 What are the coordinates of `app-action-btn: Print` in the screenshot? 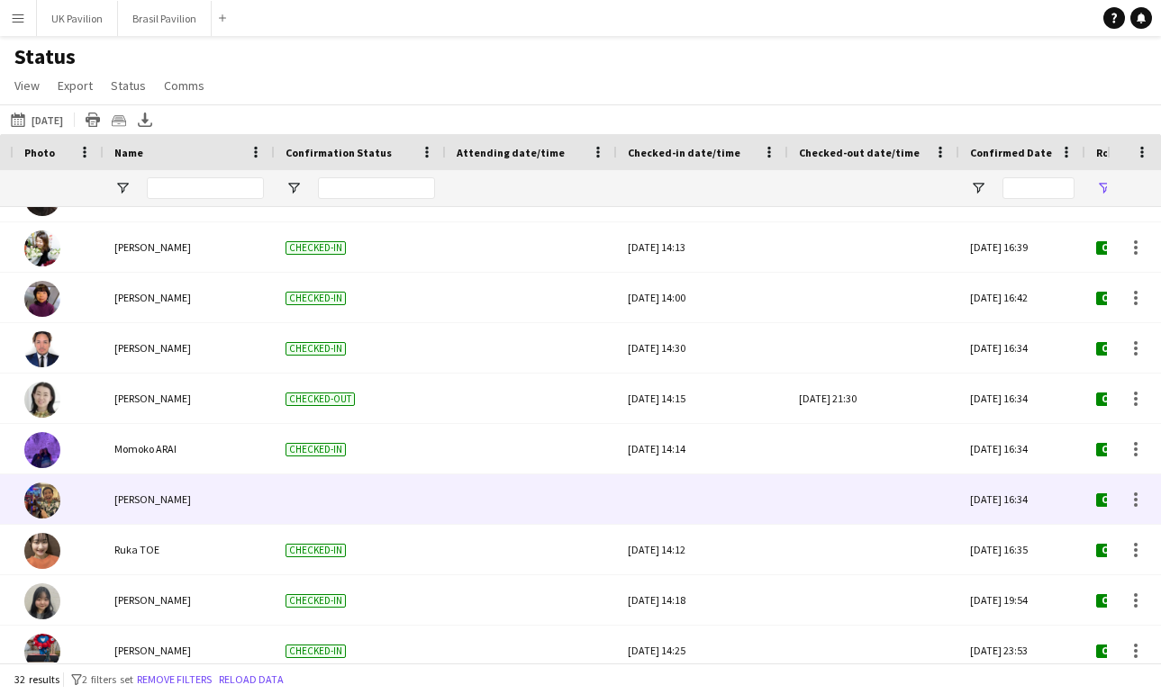 It's located at (93, 120).